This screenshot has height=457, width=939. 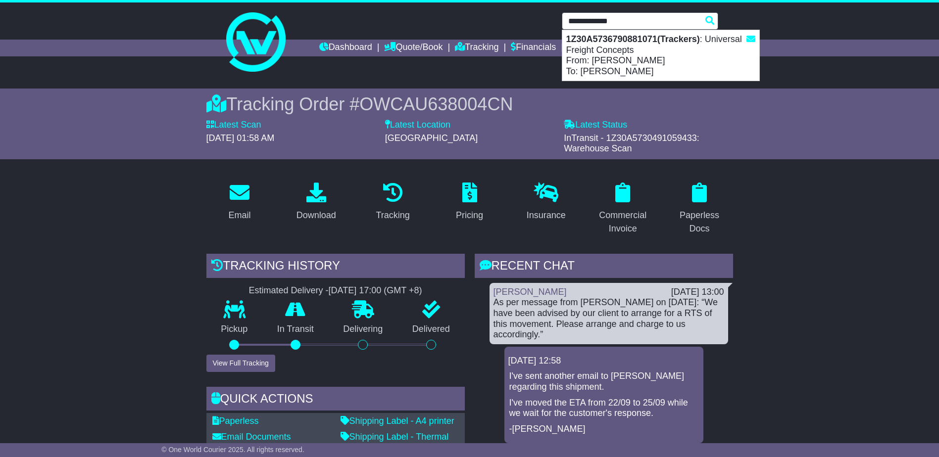 I want to click on div: Paperless Docs, so click(x=699, y=222).